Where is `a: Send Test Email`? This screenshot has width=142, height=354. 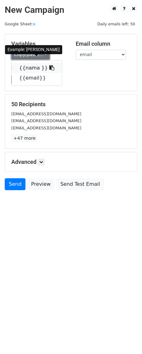
a: Send Test Email is located at coordinates (80, 184).